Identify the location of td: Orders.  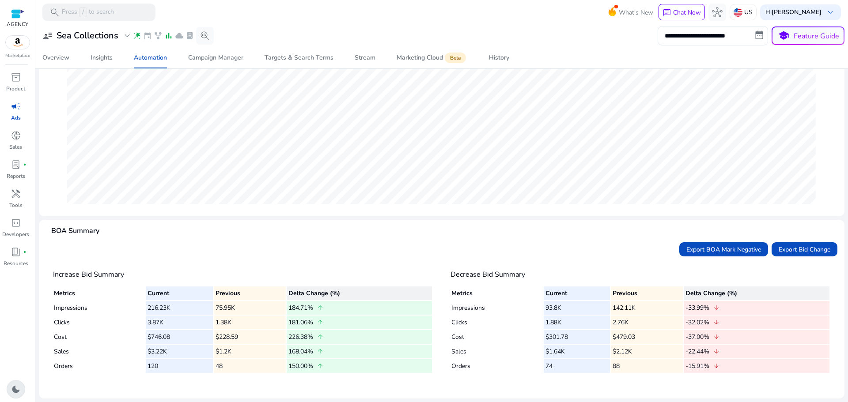
(99, 366).